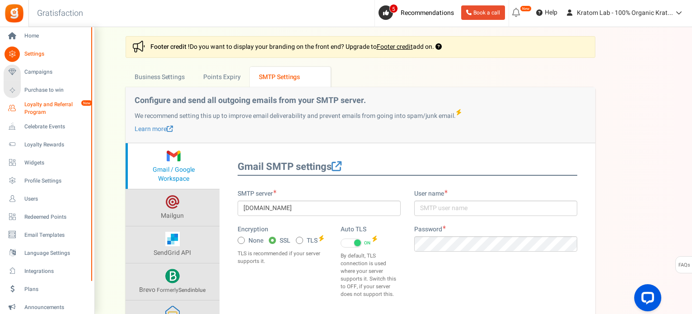  What do you see at coordinates (319, 208) in the screenshot?
I see `input: SMTP server` at bounding box center [319, 208].